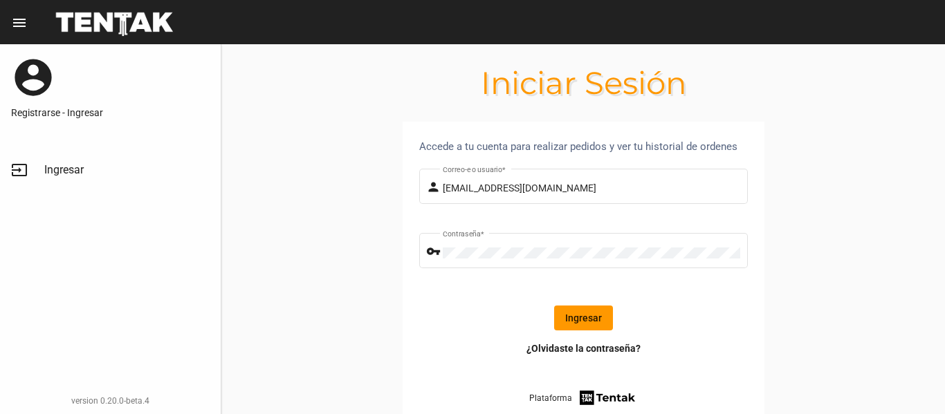  I want to click on img: tentak-firm.png, so click(607, 398).